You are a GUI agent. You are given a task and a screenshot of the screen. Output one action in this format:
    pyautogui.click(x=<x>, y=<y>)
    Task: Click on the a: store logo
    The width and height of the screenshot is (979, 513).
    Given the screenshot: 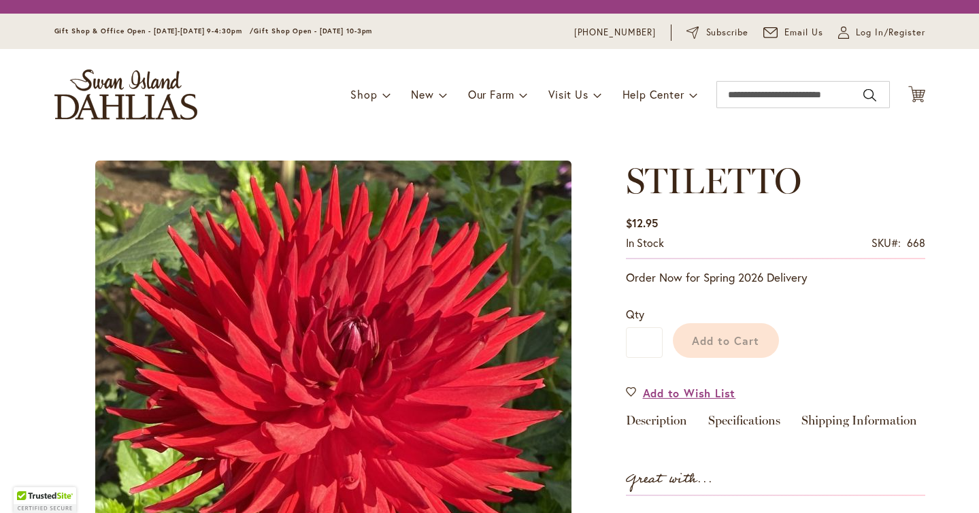 What is the action you would take?
    pyautogui.click(x=126, y=95)
    